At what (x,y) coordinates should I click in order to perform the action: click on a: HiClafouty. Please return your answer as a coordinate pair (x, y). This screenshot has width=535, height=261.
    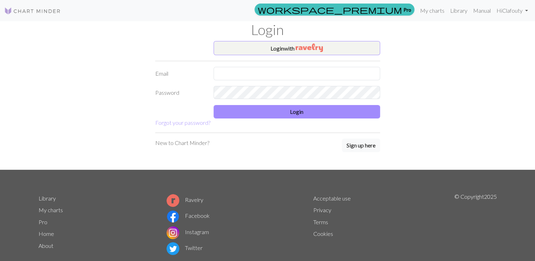
    Looking at the image, I should click on (512, 11).